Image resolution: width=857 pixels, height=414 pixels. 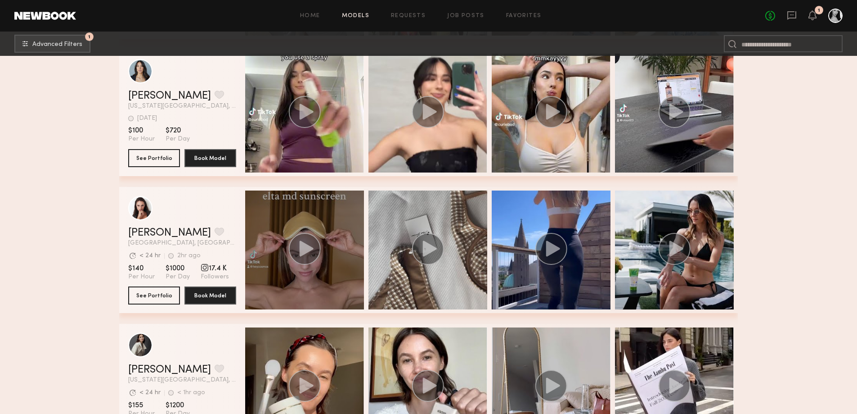 I want to click on button: 1Advanced Filters, so click(x=52, y=44).